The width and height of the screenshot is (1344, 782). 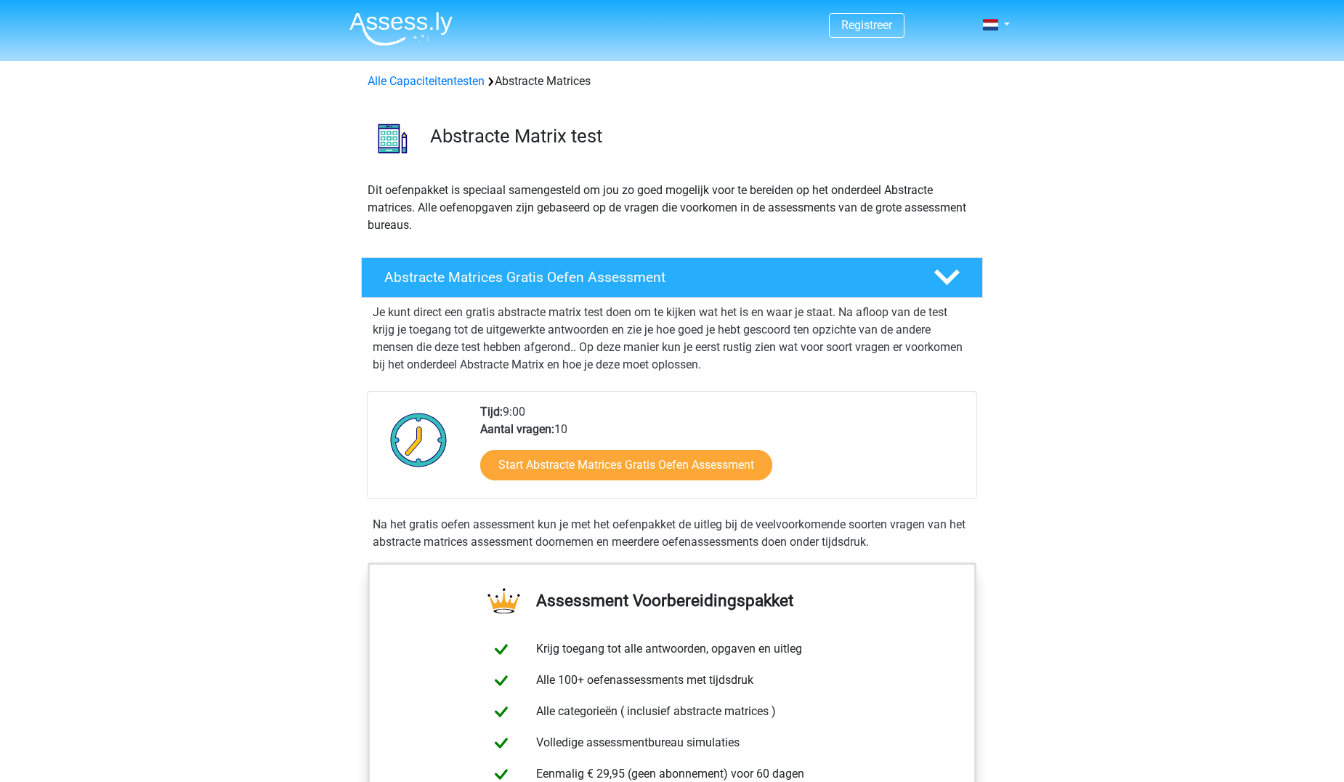 What do you see at coordinates (647, 277) in the screenshot?
I see `h4: Abstracte Matrices Gratis Oefen Assessment` at bounding box center [647, 277].